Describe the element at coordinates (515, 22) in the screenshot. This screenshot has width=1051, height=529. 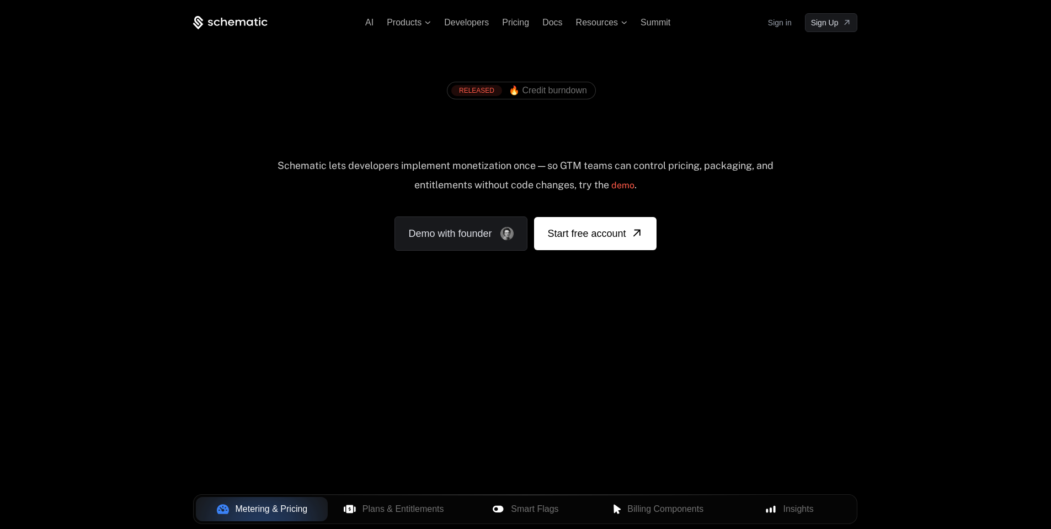
I see `span: Pricing` at that location.